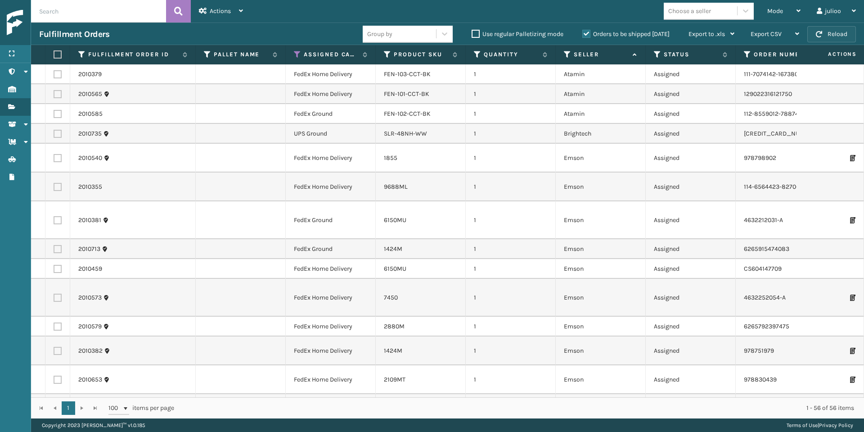  I want to click on a: 2010540, so click(90, 158).